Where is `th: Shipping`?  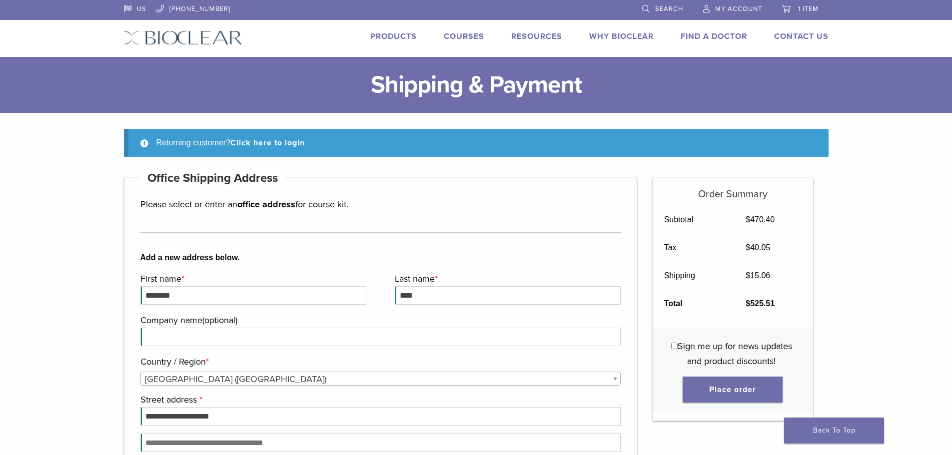
th: Shipping is located at coordinates (694, 276).